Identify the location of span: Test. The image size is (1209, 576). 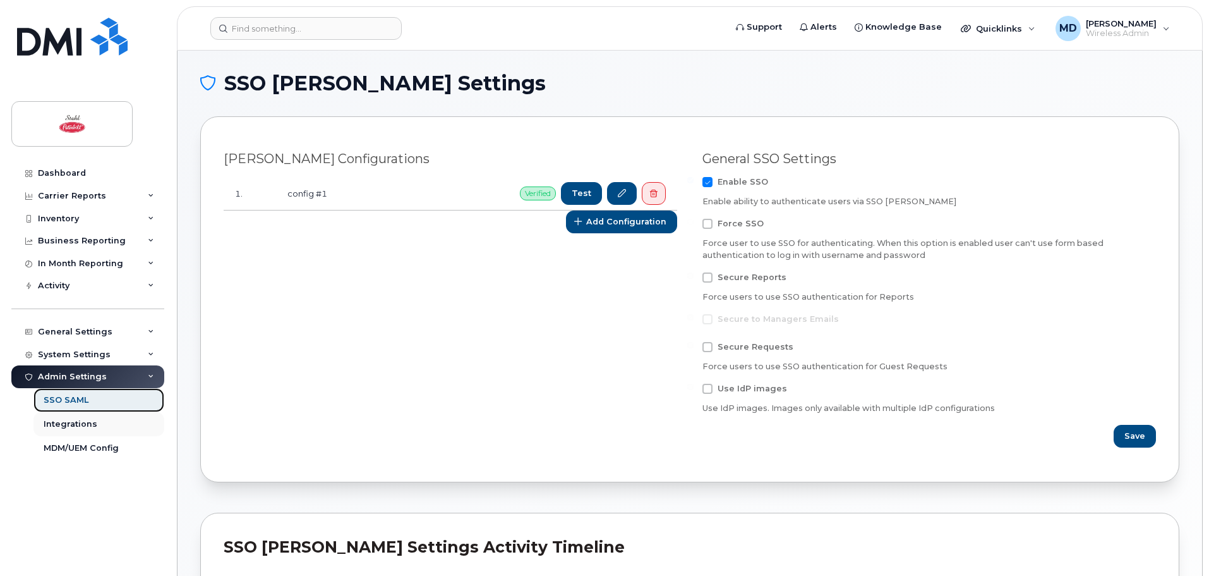
(581, 193).